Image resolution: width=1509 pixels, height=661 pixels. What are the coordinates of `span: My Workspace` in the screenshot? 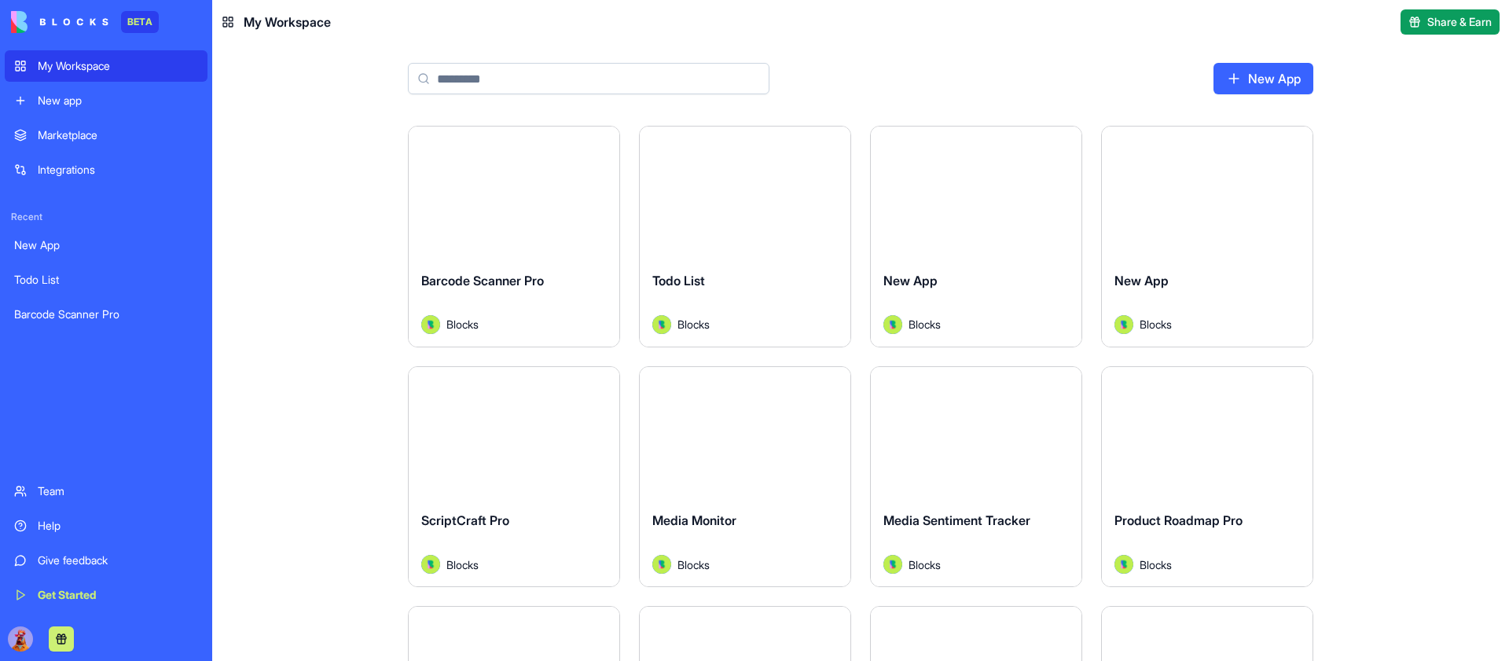 It's located at (287, 22).